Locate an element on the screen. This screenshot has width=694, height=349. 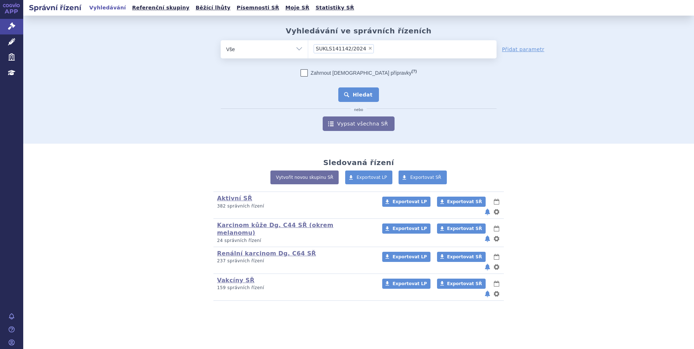
a: Referenční skupiny is located at coordinates (161, 8).